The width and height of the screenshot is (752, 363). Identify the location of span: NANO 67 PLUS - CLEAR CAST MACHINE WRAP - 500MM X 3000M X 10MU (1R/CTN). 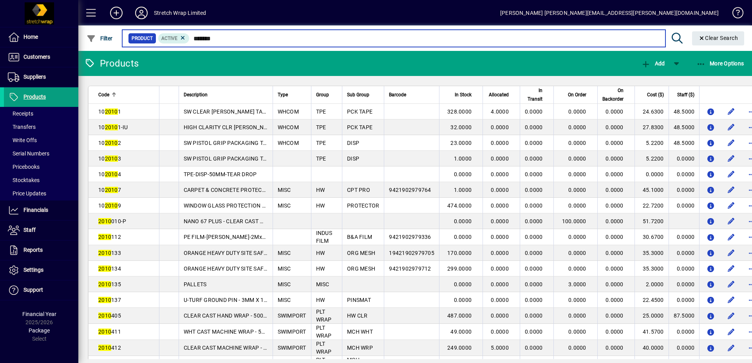
(290, 221).